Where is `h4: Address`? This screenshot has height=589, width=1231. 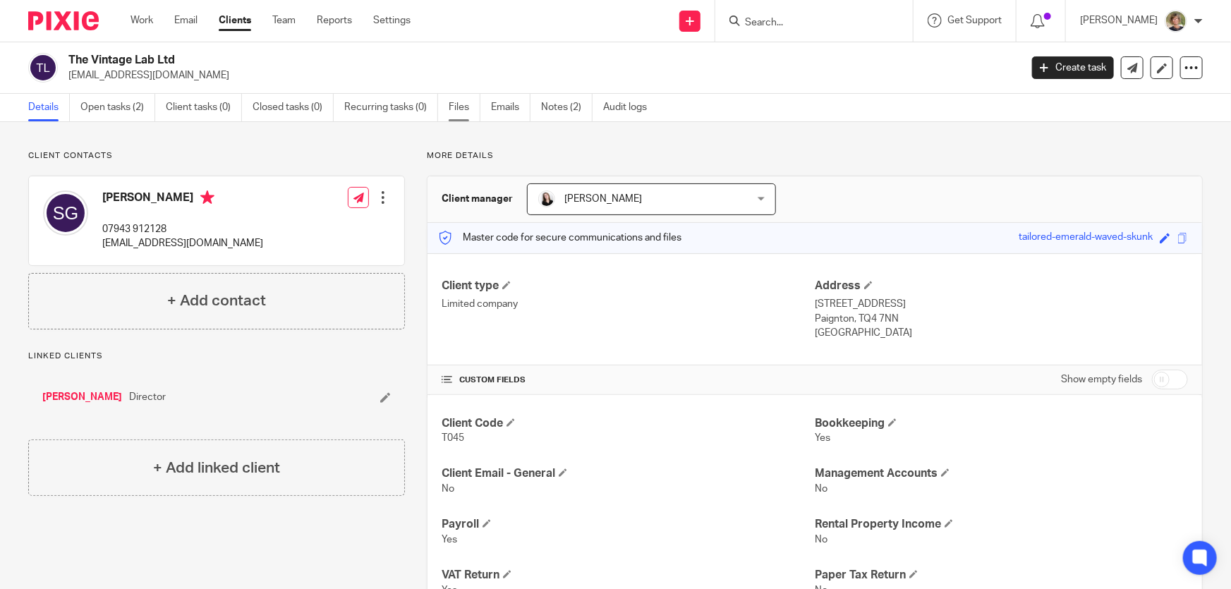
h4: Address is located at coordinates (1001, 286).